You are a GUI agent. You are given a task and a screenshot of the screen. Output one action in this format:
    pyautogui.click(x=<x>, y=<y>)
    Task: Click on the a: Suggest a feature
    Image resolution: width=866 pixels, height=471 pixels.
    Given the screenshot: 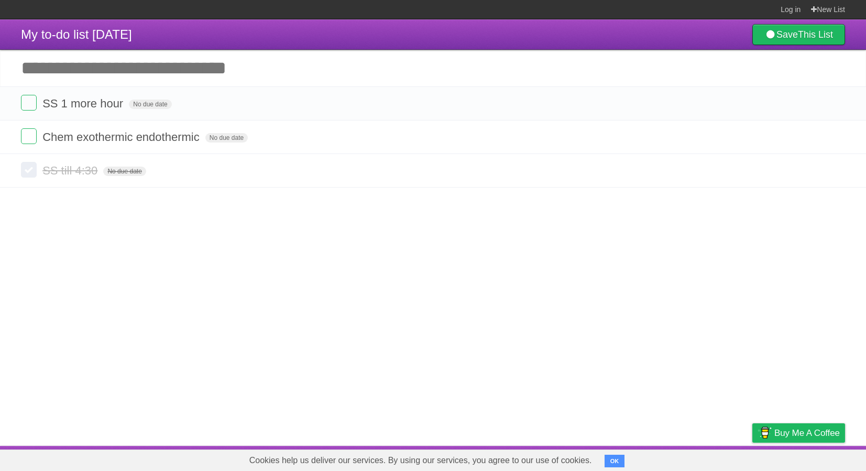 What is the action you would take?
    pyautogui.click(x=812, y=458)
    